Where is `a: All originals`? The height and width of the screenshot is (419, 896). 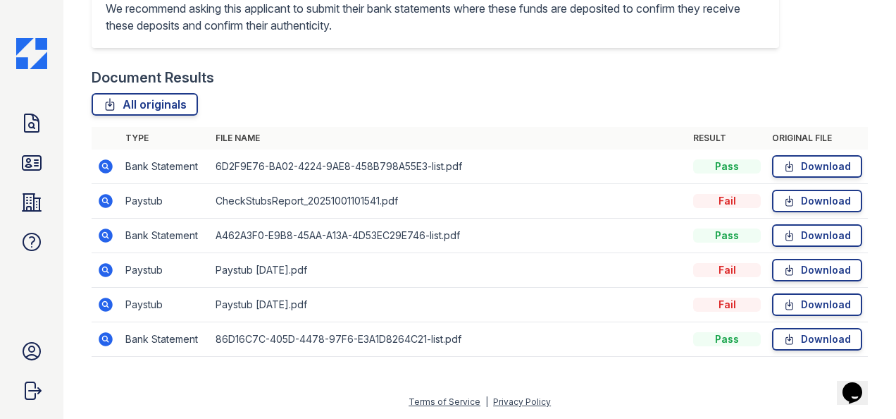
a: All originals is located at coordinates (144, 104).